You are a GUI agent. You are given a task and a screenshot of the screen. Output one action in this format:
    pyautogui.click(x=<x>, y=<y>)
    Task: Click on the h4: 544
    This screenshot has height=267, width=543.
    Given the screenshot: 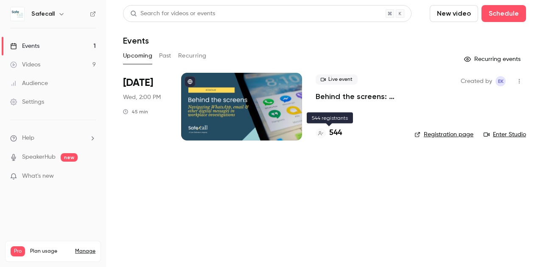 What is the action you would take?
    pyautogui.click(x=335, y=133)
    